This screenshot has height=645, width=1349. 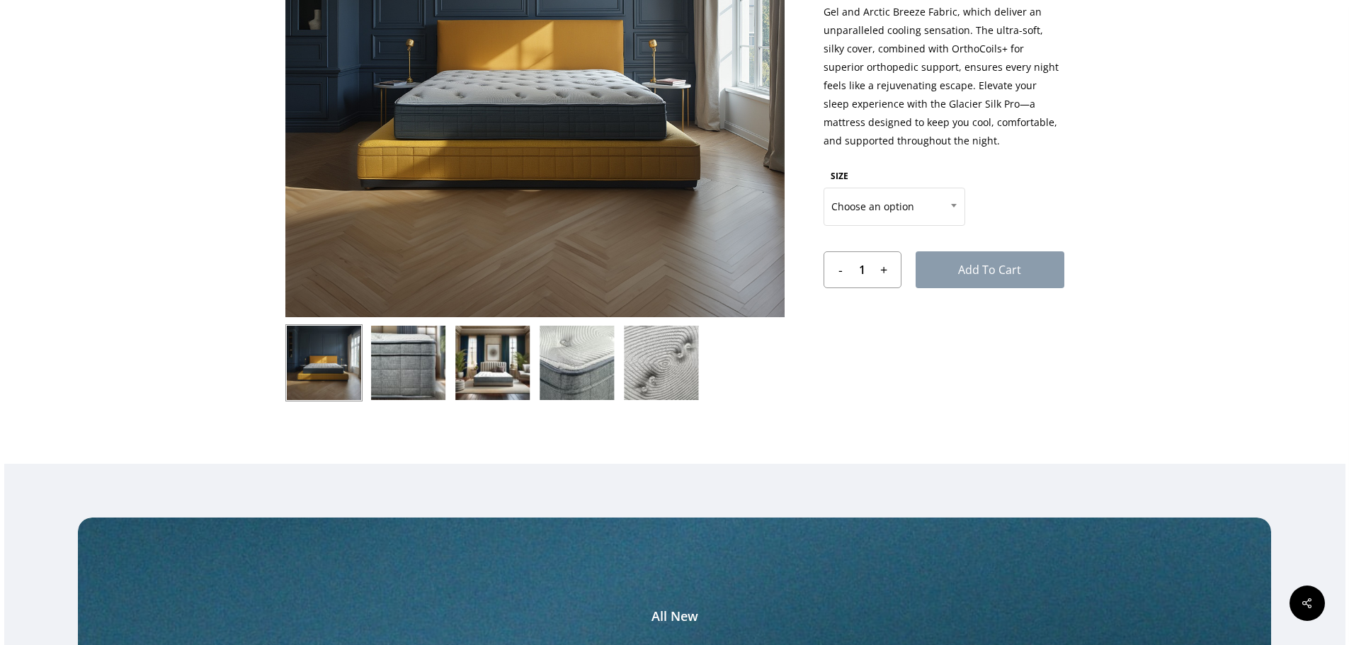 What do you see at coordinates (684, 617) in the screenshot?
I see `span: New` at bounding box center [684, 617].